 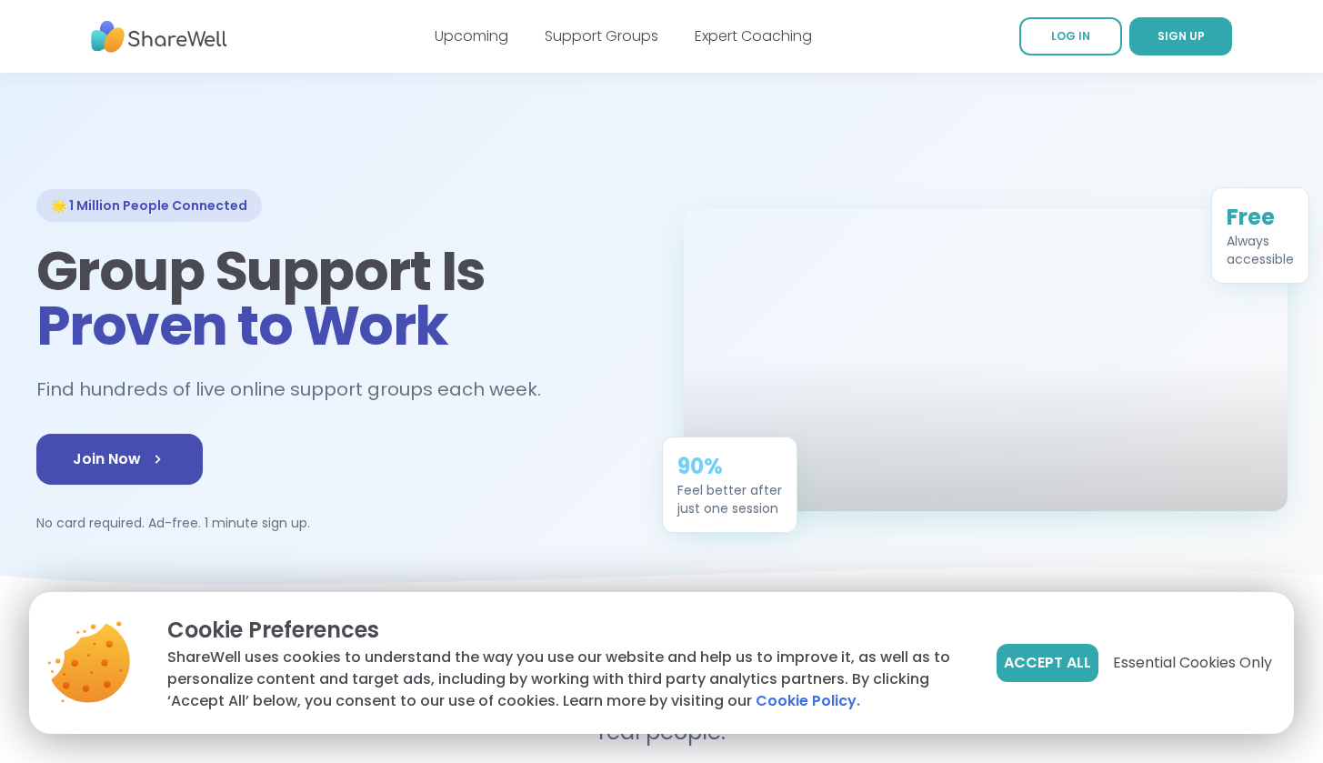 What do you see at coordinates (119, 459) in the screenshot?
I see `a: Join Now` at bounding box center [119, 459].